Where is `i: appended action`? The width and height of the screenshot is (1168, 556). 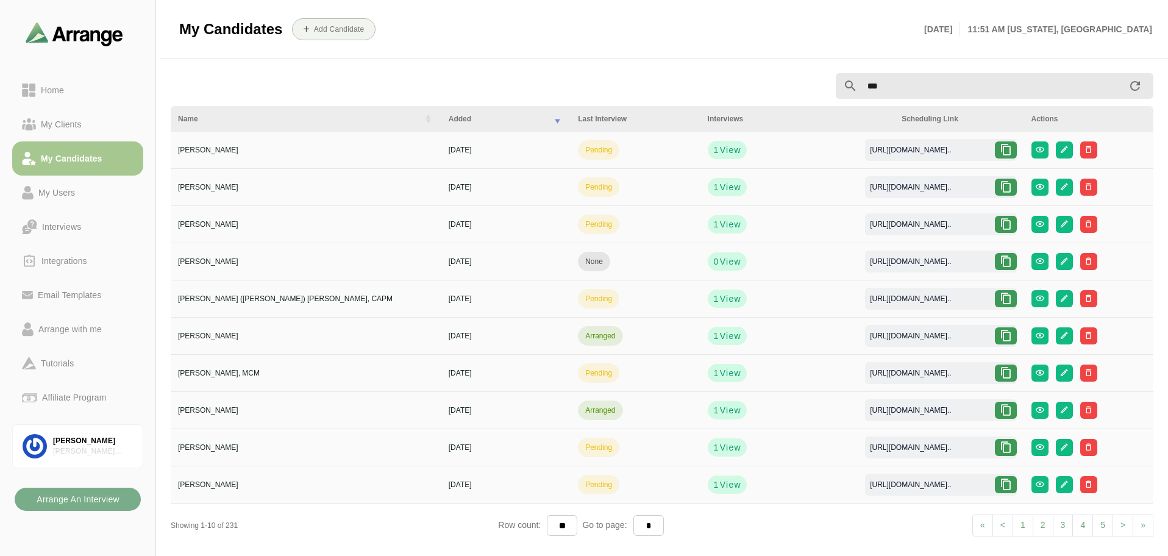 i: appended action is located at coordinates (1135, 86).